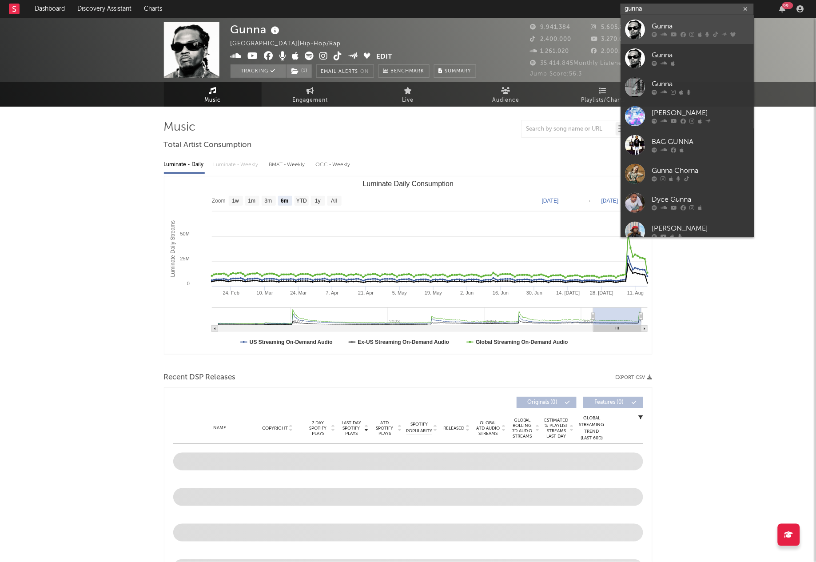 Image resolution: width=816 pixels, height=562 pixels. Describe the element at coordinates (687, 9) in the screenshot. I see `input: Search for artists` at that location.